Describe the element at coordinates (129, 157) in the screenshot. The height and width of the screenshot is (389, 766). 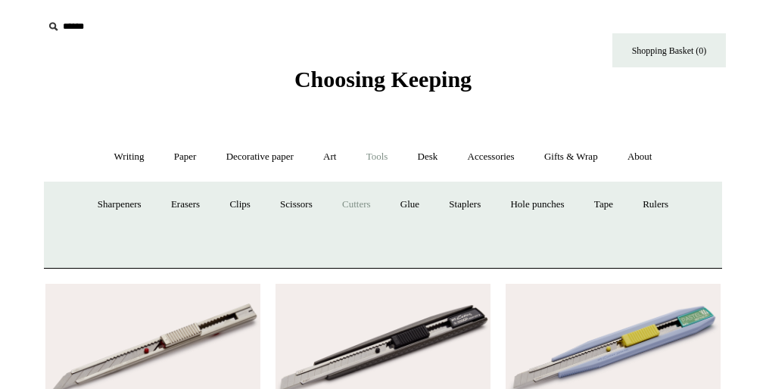
I see `a: Writing` at that location.